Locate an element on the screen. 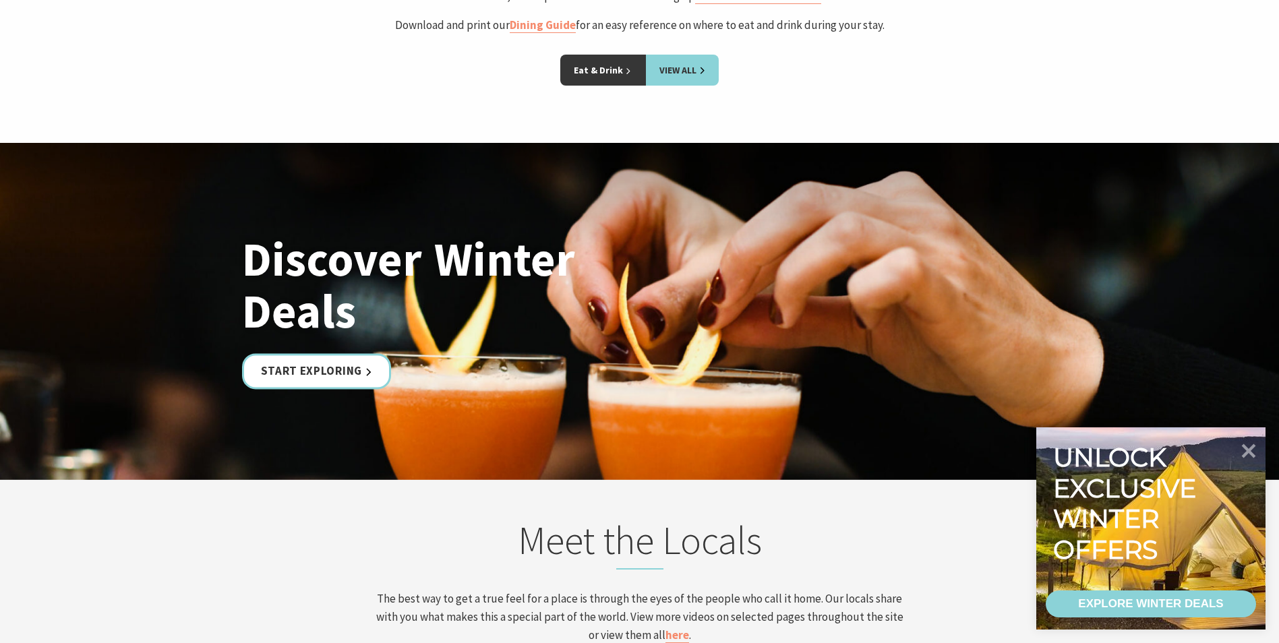 The width and height of the screenshot is (1279, 643). a: EXPLORE WINTER DEALS is located at coordinates (1151, 604).